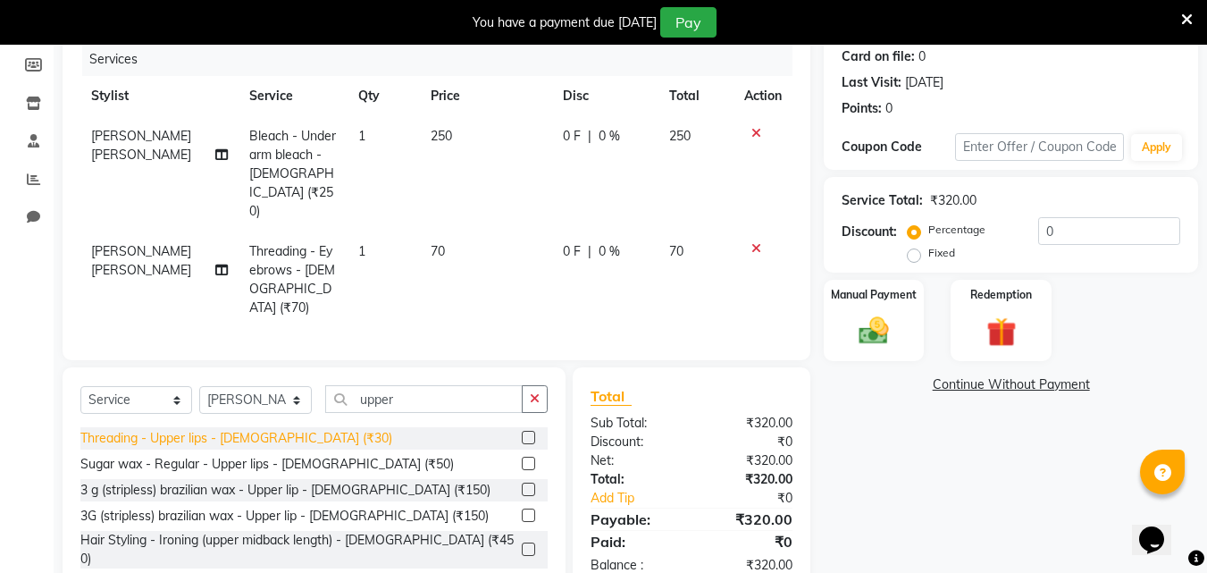 This screenshot has height=573, width=1207. What do you see at coordinates (643, 498) in the screenshot?
I see `a: Add Tip` at bounding box center [643, 498].